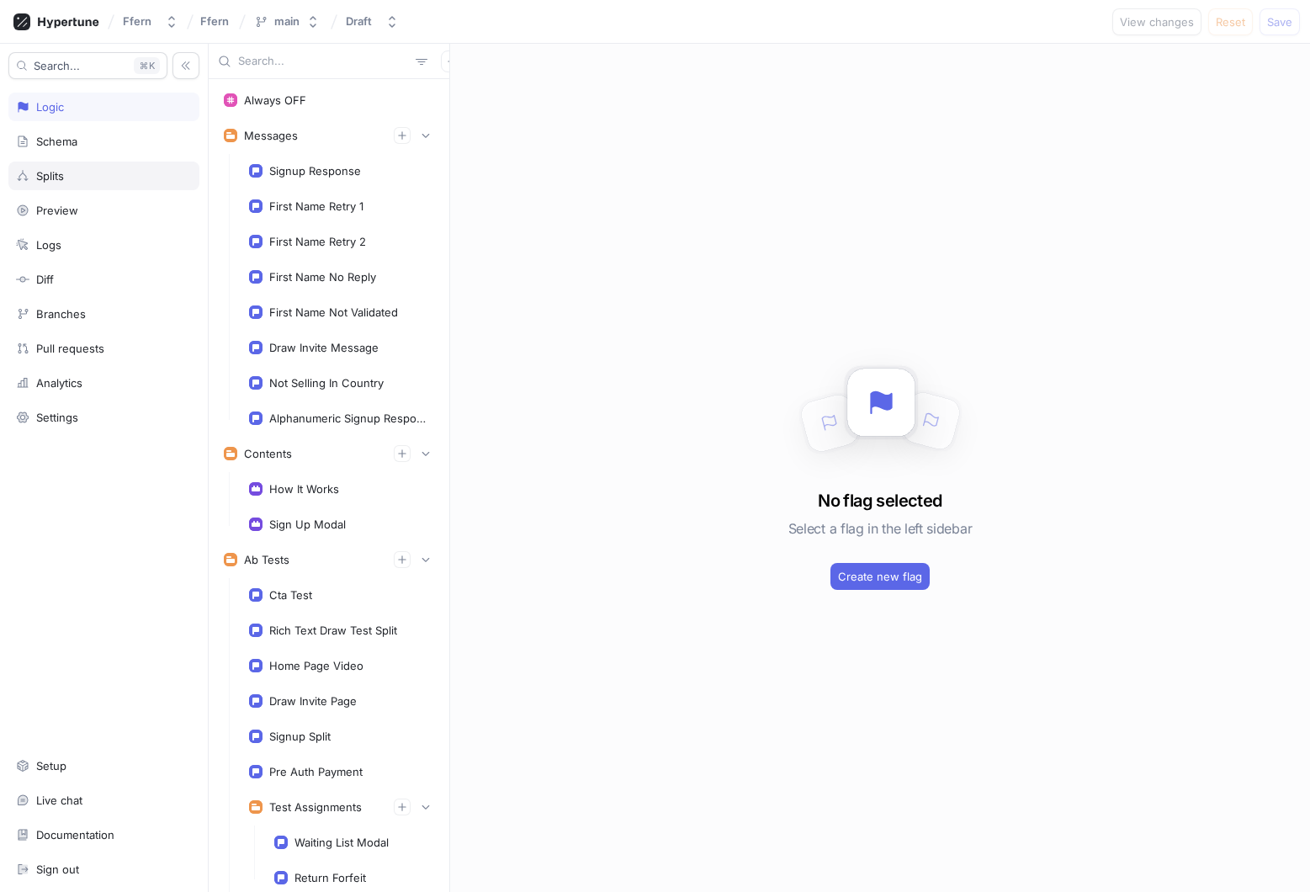 This screenshot has height=892, width=1310. Describe the element at coordinates (75, 835) in the screenshot. I see `div: Documentation` at that location.